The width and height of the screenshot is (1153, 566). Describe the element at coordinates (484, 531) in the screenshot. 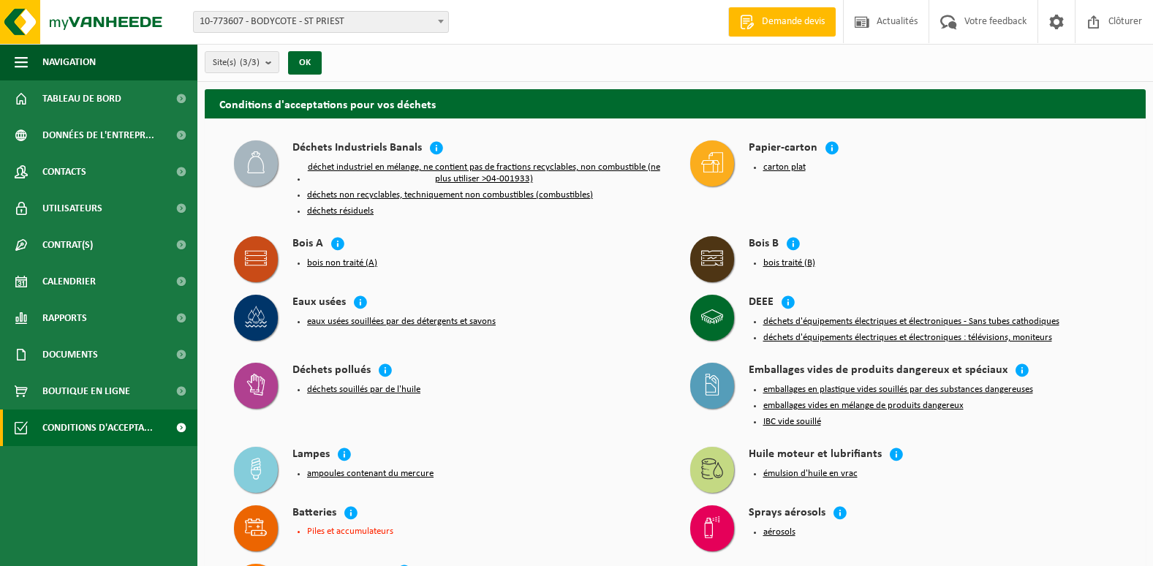

I see `li: Piles et accumulateurs` at that location.